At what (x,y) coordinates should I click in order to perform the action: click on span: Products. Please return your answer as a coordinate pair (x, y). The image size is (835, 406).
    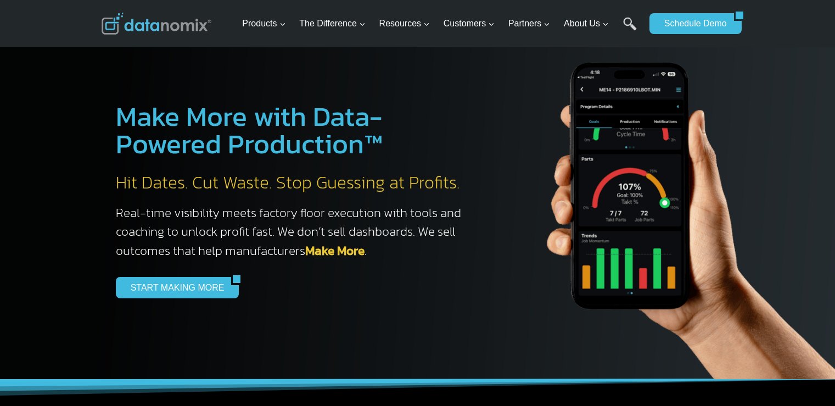
    Looking at the image, I should click on (263, 24).